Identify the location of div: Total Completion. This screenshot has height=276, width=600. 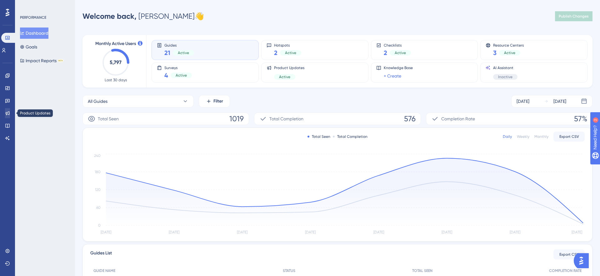
(350, 136).